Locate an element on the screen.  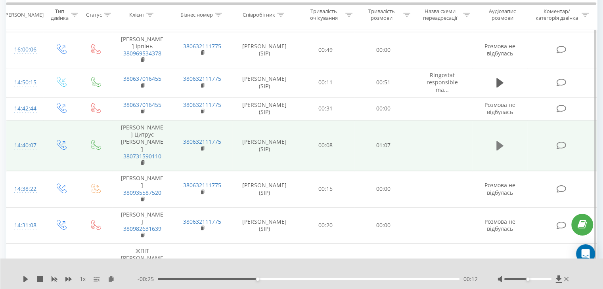
div: 14:27:01 is located at coordinates (25, 266).